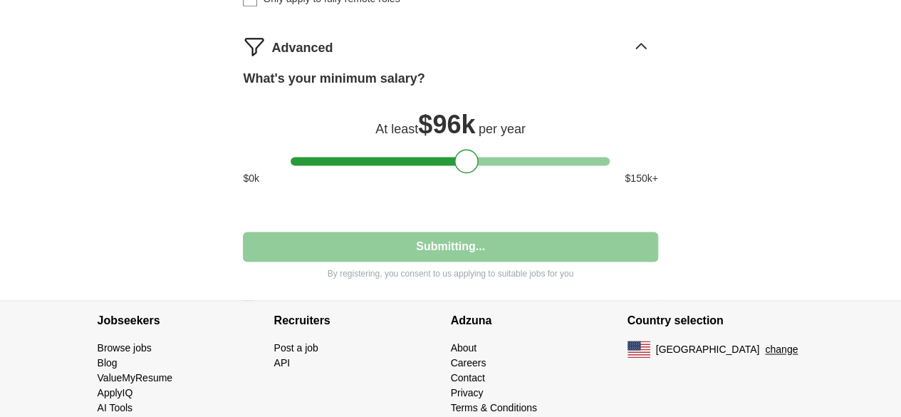  Describe the element at coordinates (333, 78) in the screenshot. I see `label: What's your minimum salary?` at that location.